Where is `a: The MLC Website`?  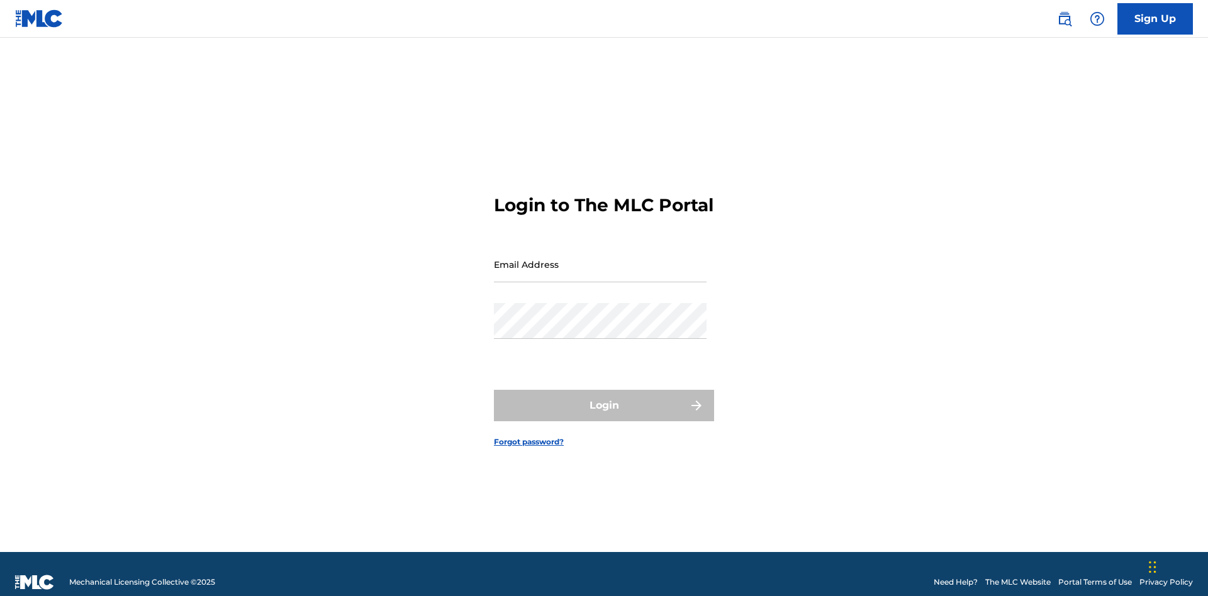
a: The MLC Website is located at coordinates (1018, 583).